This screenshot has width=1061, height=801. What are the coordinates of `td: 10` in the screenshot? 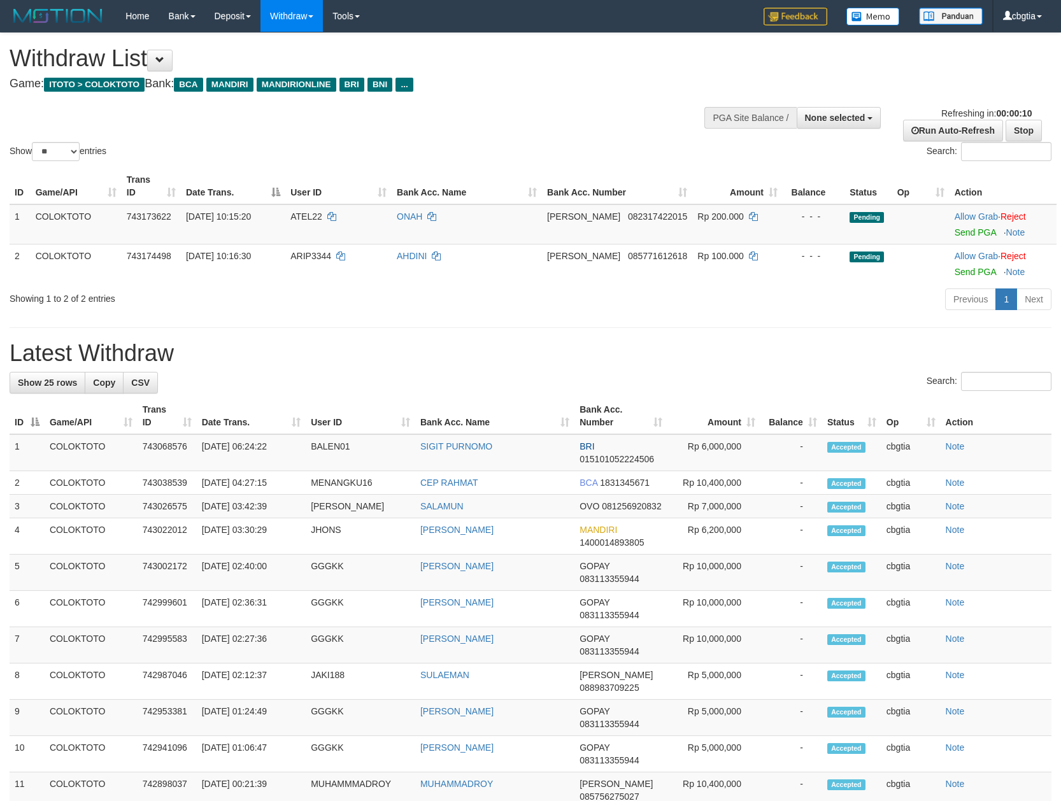 It's located at (27, 754).